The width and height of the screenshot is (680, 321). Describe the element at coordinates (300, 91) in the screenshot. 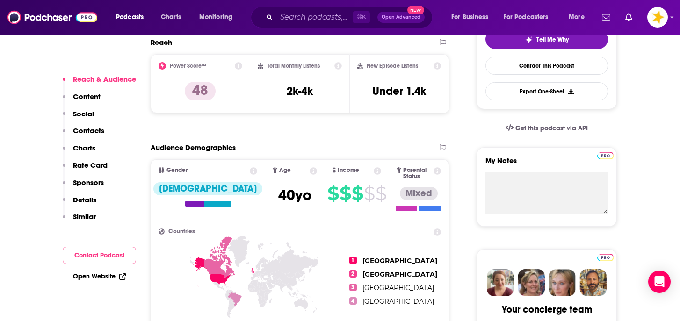

I see `h3: 2k-4k` at that location.